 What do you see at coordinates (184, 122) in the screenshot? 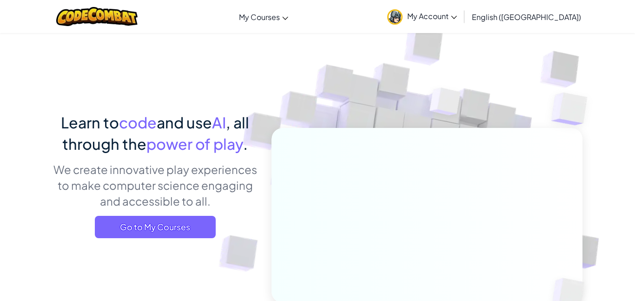
I see `span: and use` at bounding box center [184, 122].